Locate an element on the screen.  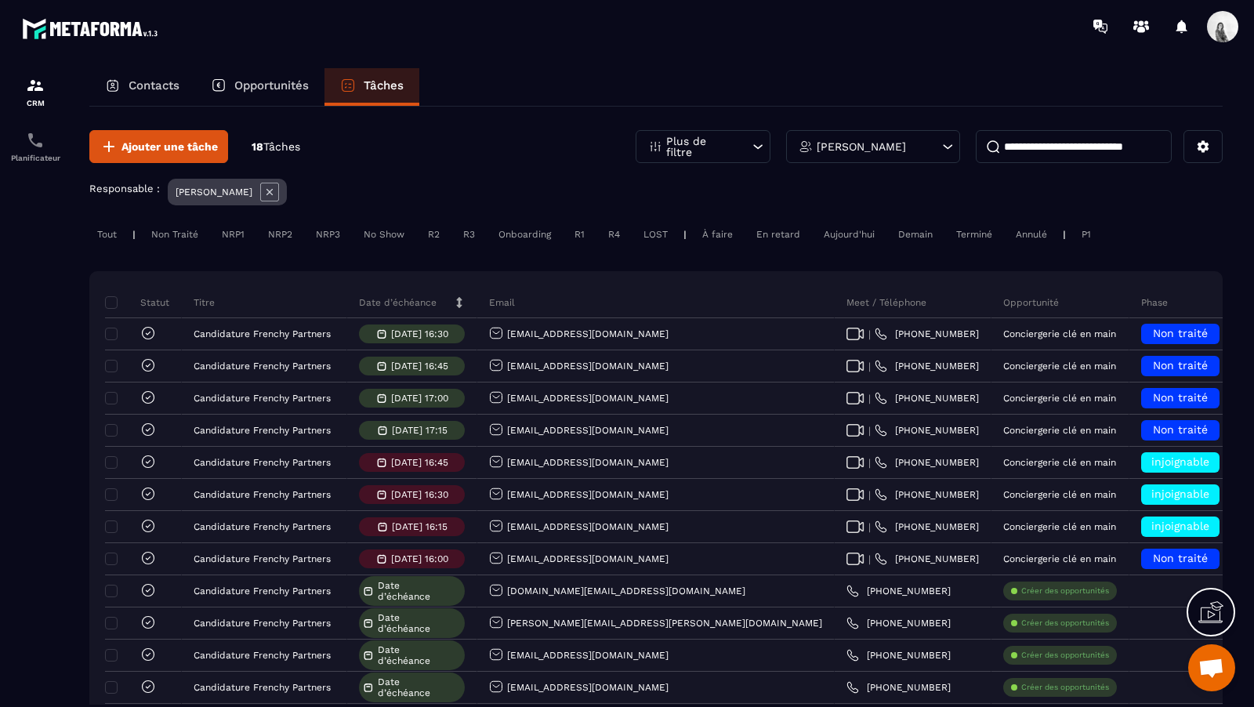
div: R4 is located at coordinates (614, 234).